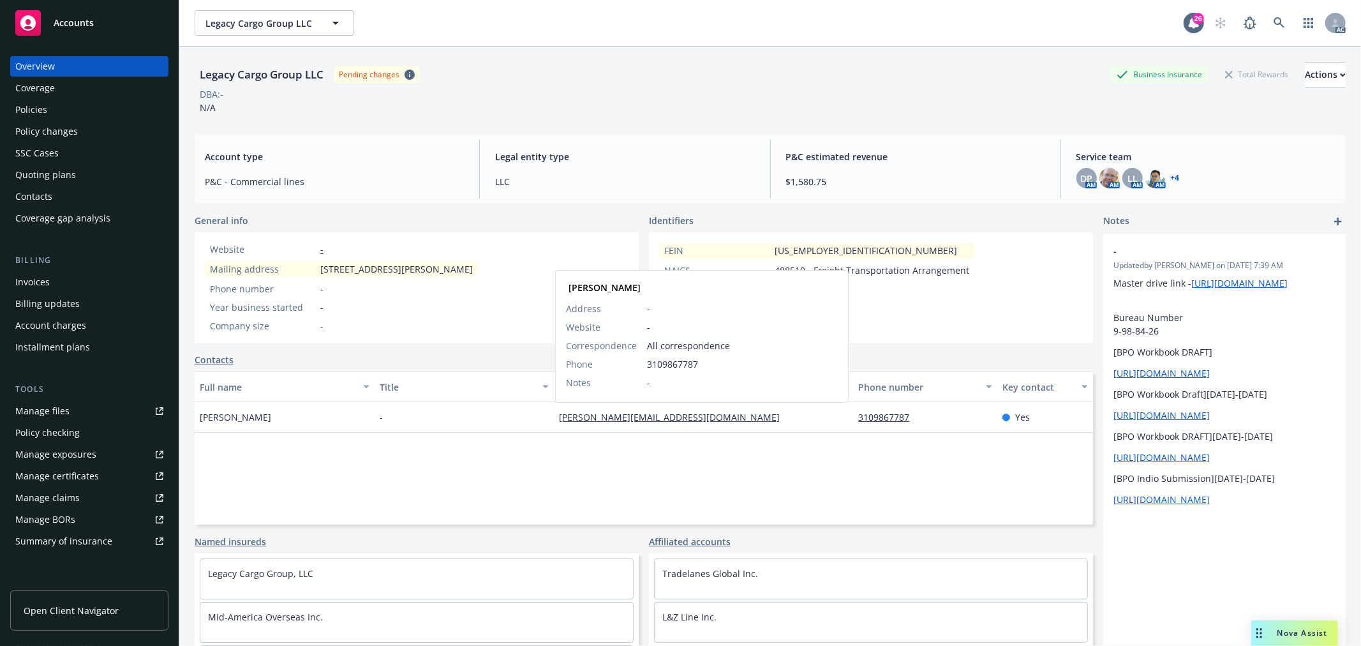 This screenshot has width=1361, height=646. What do you see at coordinates (262, 75) in the screenshot?
I see `div: Legacy Cargo Group LLC` at bounding box center [262, 75].